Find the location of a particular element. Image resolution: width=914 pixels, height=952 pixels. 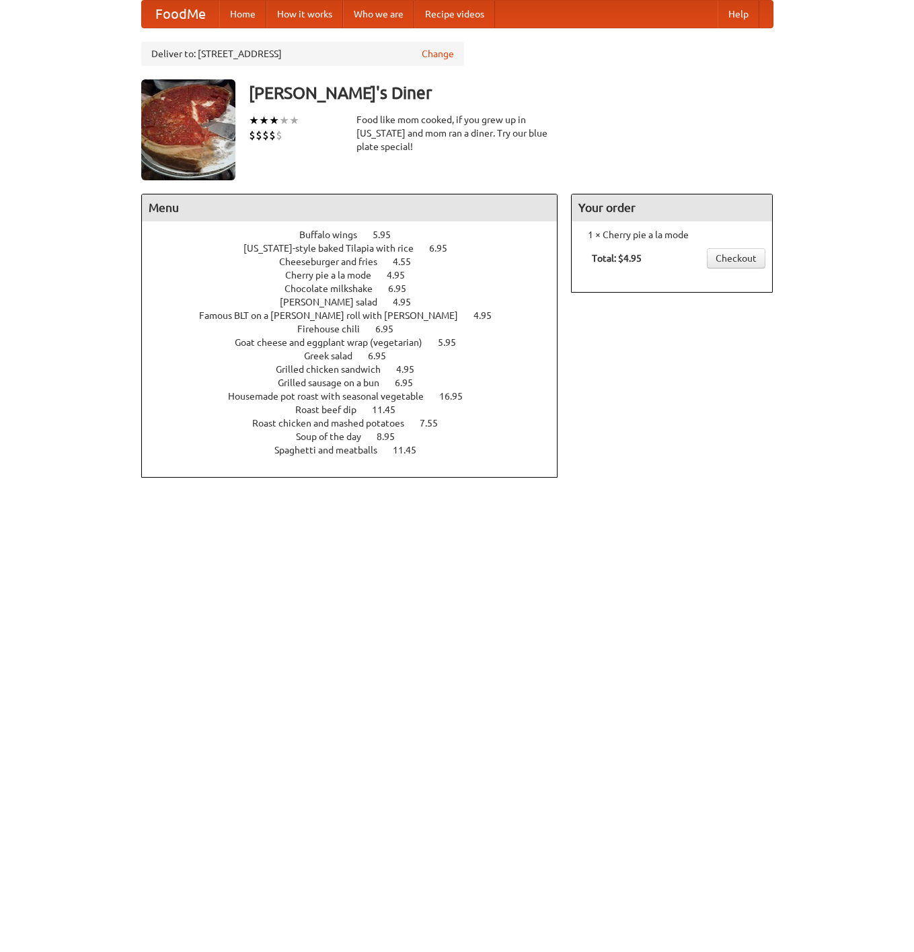

span: Soup of the day is located at coordinates (335, 437).